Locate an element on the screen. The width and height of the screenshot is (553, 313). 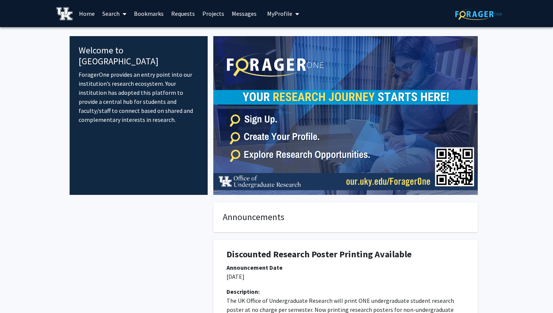
img: Cover Image is located at coordinates (346, 116).